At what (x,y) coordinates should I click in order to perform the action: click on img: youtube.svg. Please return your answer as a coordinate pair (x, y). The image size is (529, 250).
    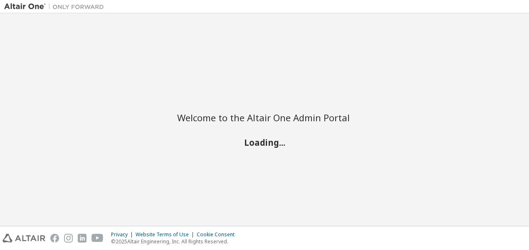
    Looking at the image, I should click on (97, 238).